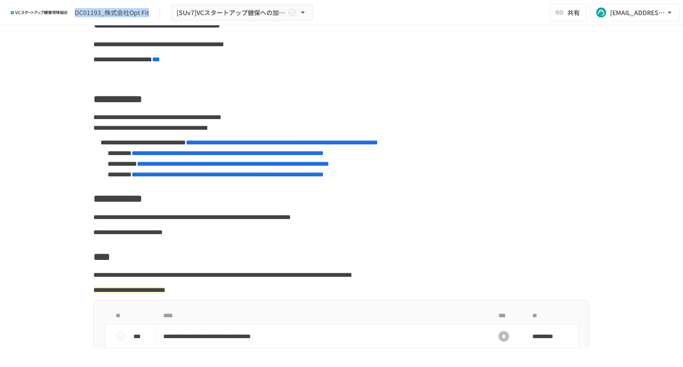  What do you see at coordinates (231, 12) in the screenshot?
I see `span: [SUv7]VCスタートアップ健保への加入申請手続き` at bounding box center [231, 12].